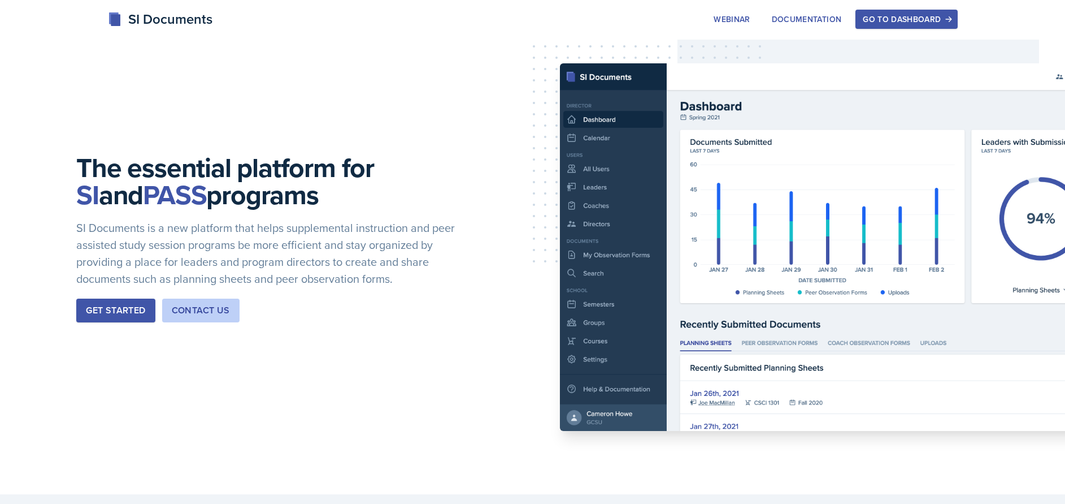 This screenshot has width=1065, height=504. I want to click on button: Webinar, so click(732, 19).